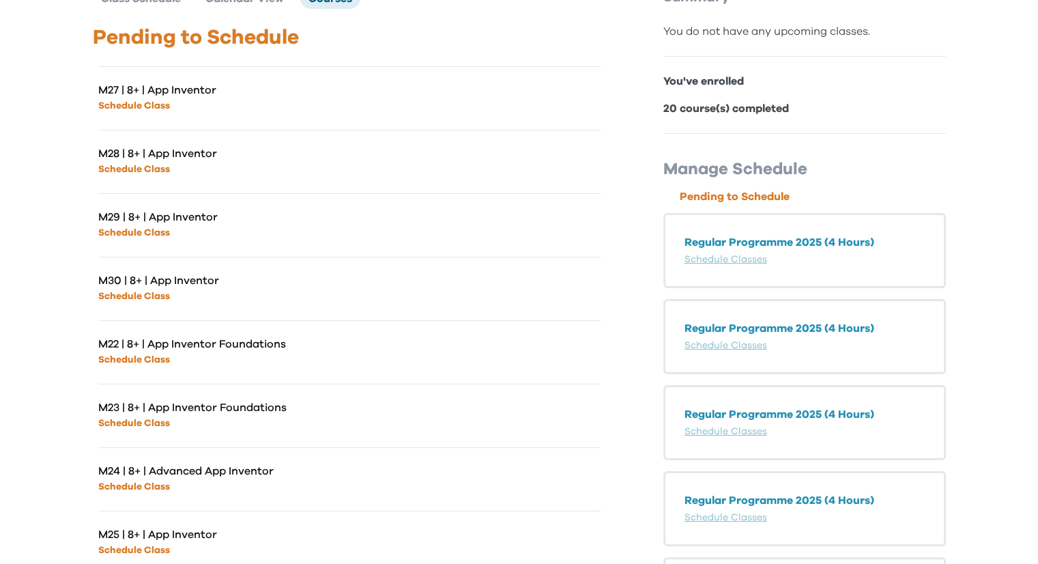 This screenshot has width=1038, height=564. I want to click on p: You've enrolled, so click(805, 81).